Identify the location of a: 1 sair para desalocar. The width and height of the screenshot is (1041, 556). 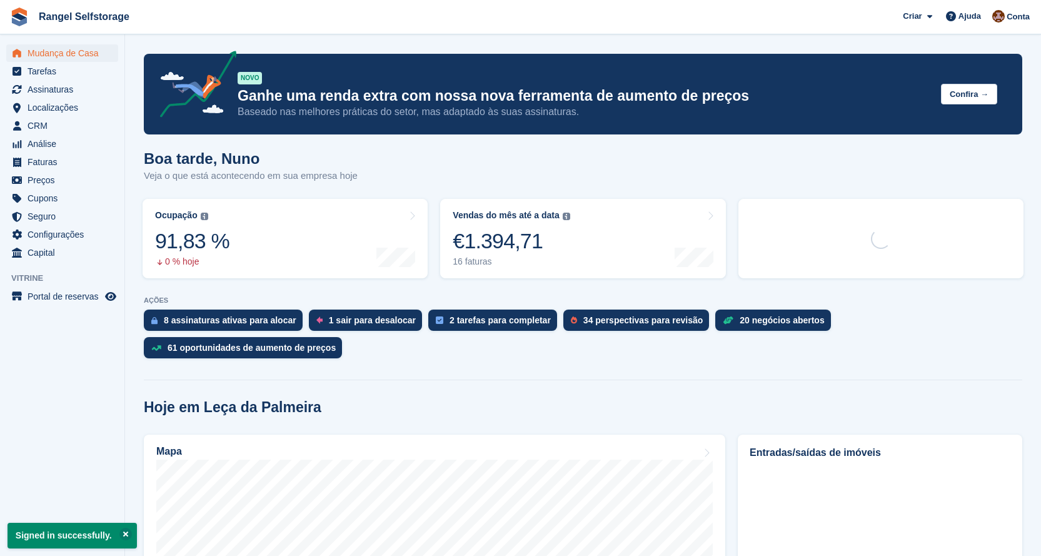
(368, 323).